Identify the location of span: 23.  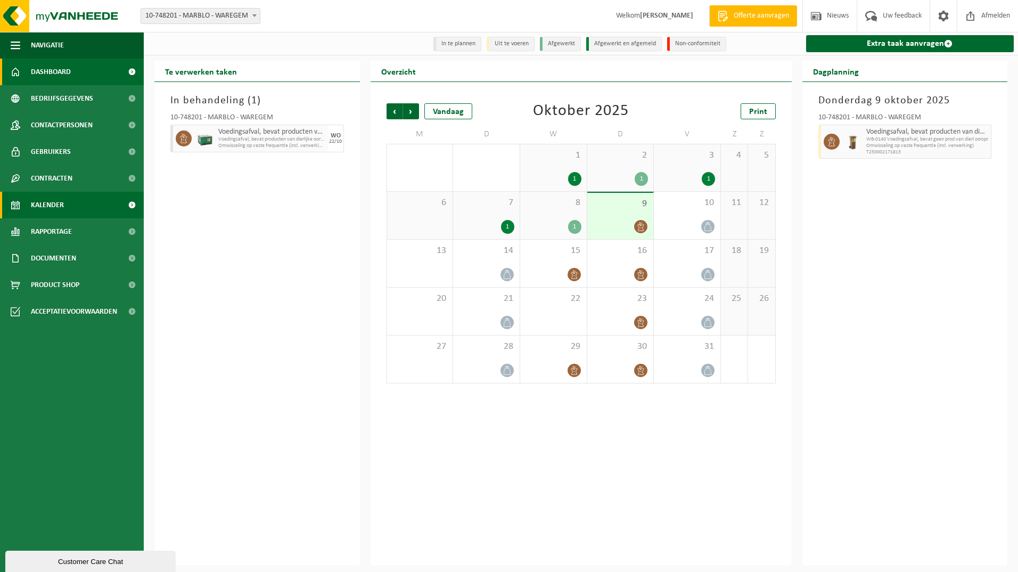
(620, 299).